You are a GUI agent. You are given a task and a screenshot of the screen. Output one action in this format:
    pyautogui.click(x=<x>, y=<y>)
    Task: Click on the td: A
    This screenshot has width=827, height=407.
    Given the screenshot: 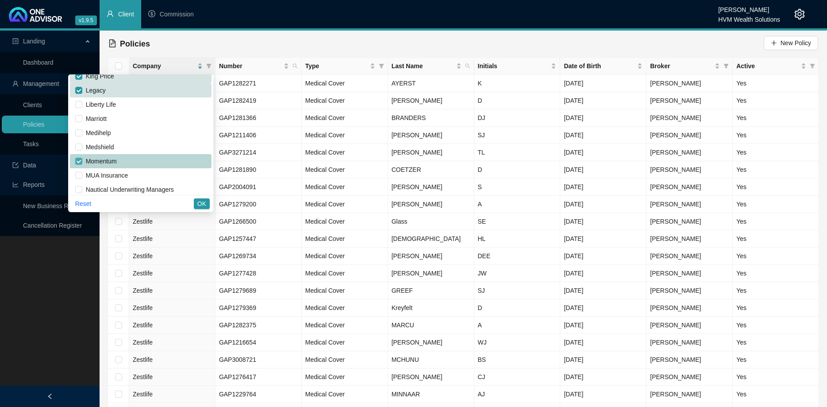 What is the action you would take?
    pyautogui.click(x=518, y=325)
    